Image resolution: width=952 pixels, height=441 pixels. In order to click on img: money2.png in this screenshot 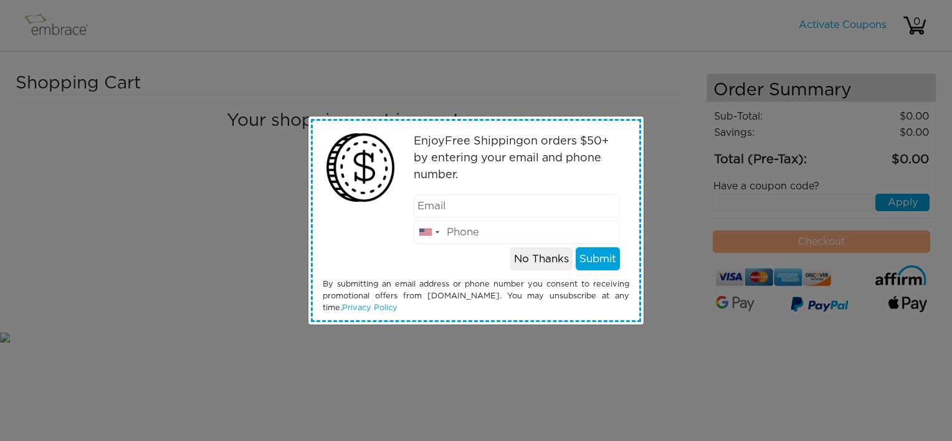, I will do `click(360, 168)`.